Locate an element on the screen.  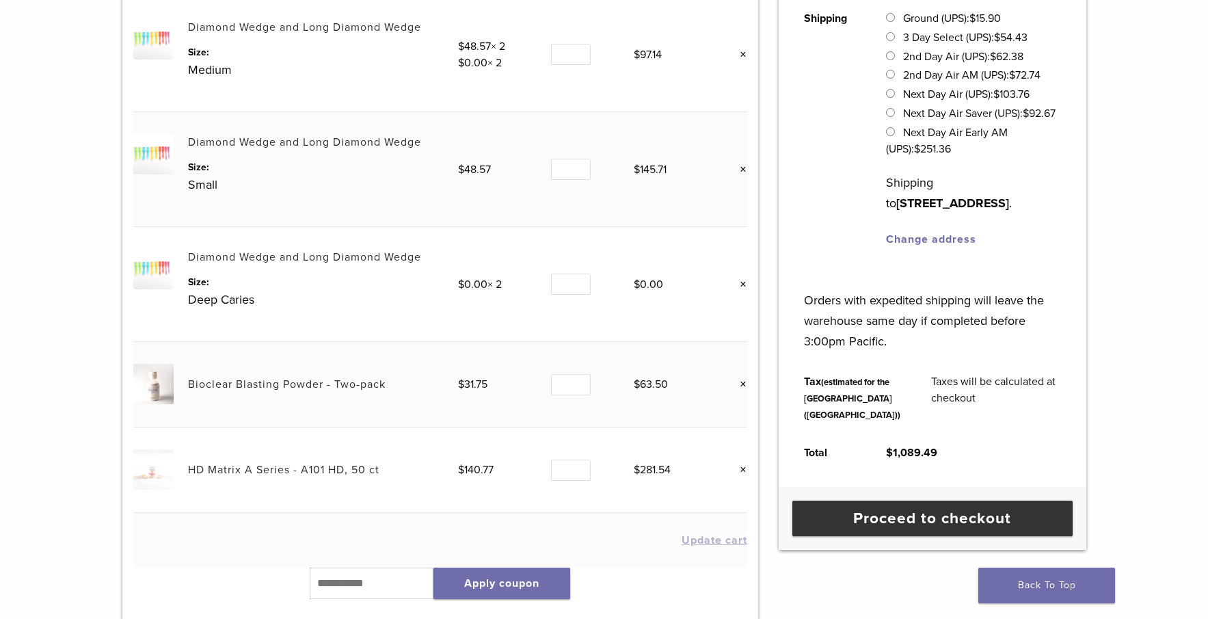
p: Shipping to . is located at coordinates (973, 193).